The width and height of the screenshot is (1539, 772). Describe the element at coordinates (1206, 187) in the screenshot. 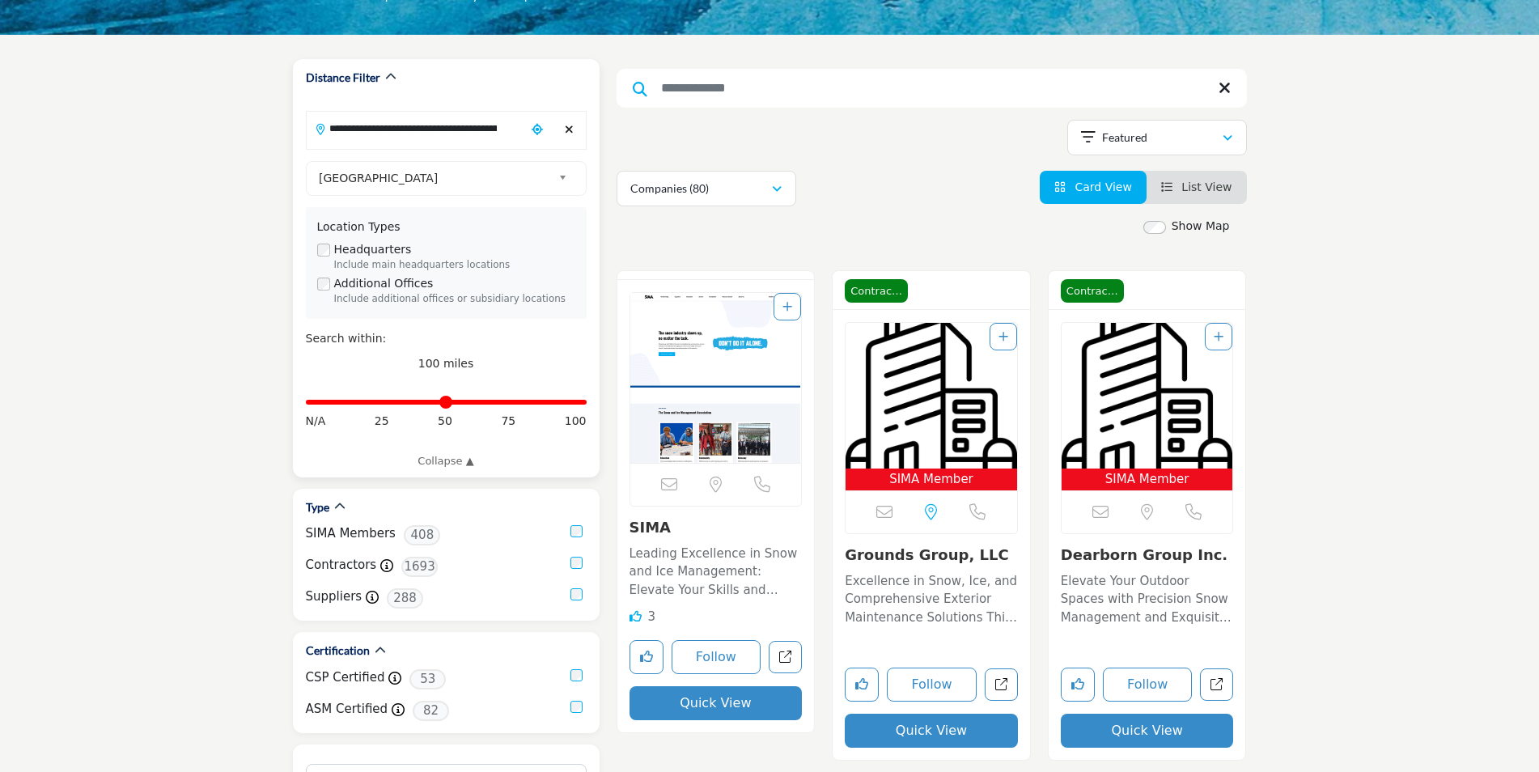

I see `span: List View` at that location.